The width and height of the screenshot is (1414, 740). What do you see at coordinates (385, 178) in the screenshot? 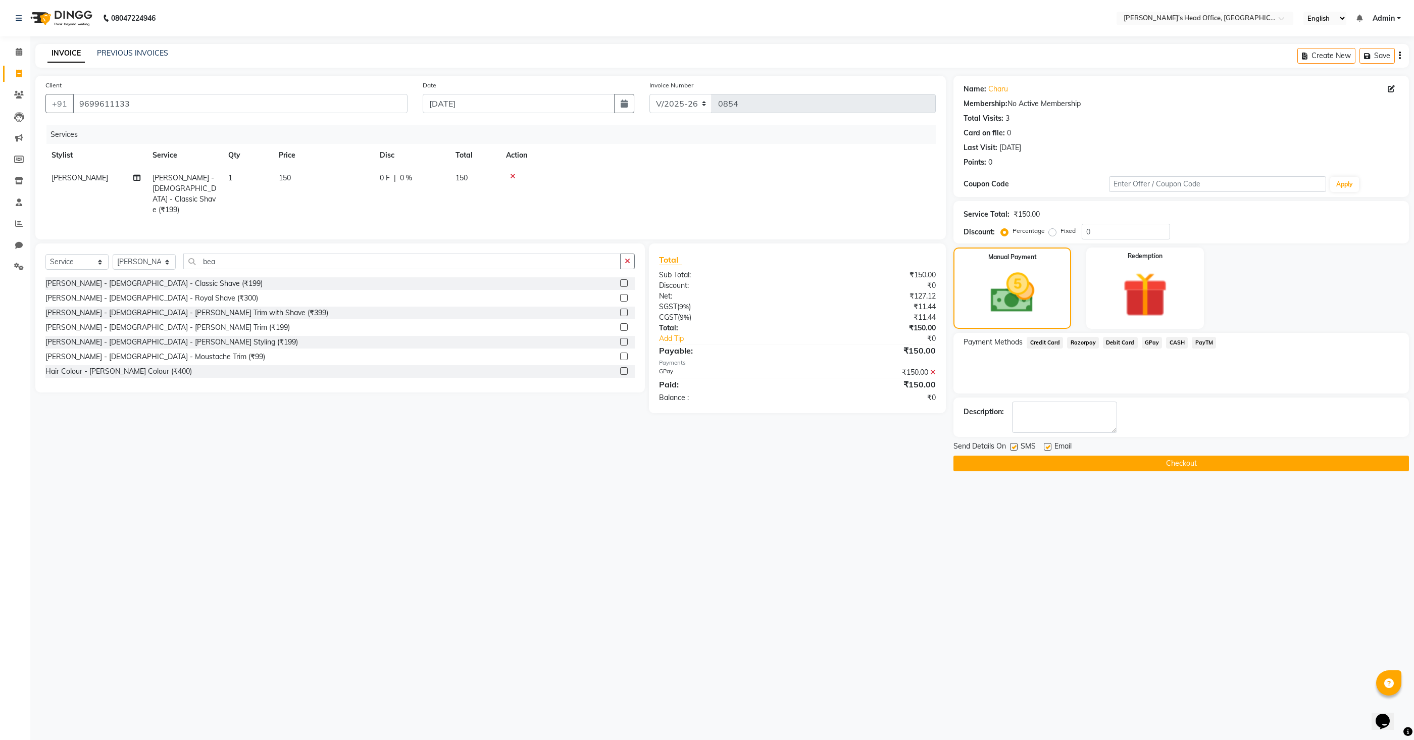
I see `span: 0 F` at bounding box center [385, 178].